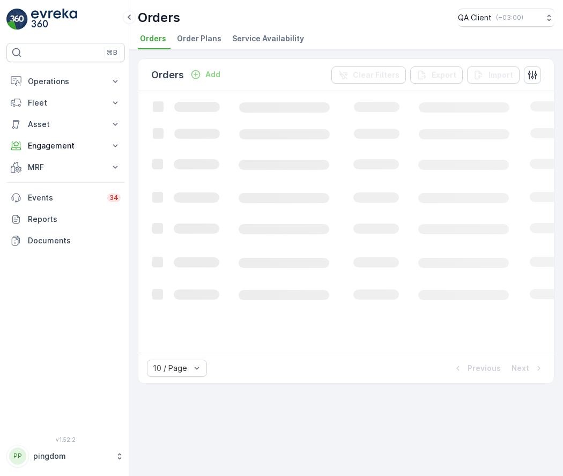 Image resolution: width=563 pixels, height=476 pixels. What do you see at coordinates (17, 19) in the screenshot?
I see `img: logo` at bounding box center [17, 19].